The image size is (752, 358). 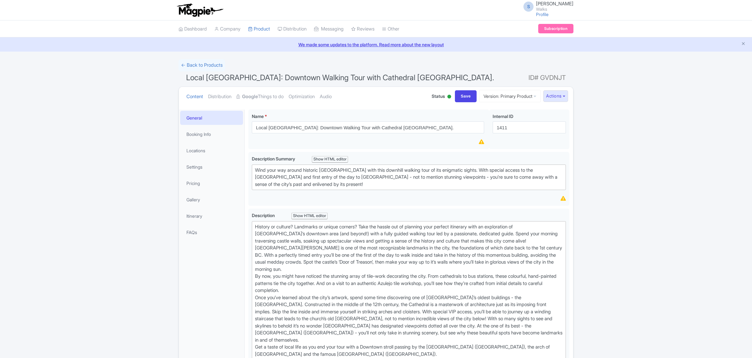 I want to click on a: Locations, so click(x=212, y=150).